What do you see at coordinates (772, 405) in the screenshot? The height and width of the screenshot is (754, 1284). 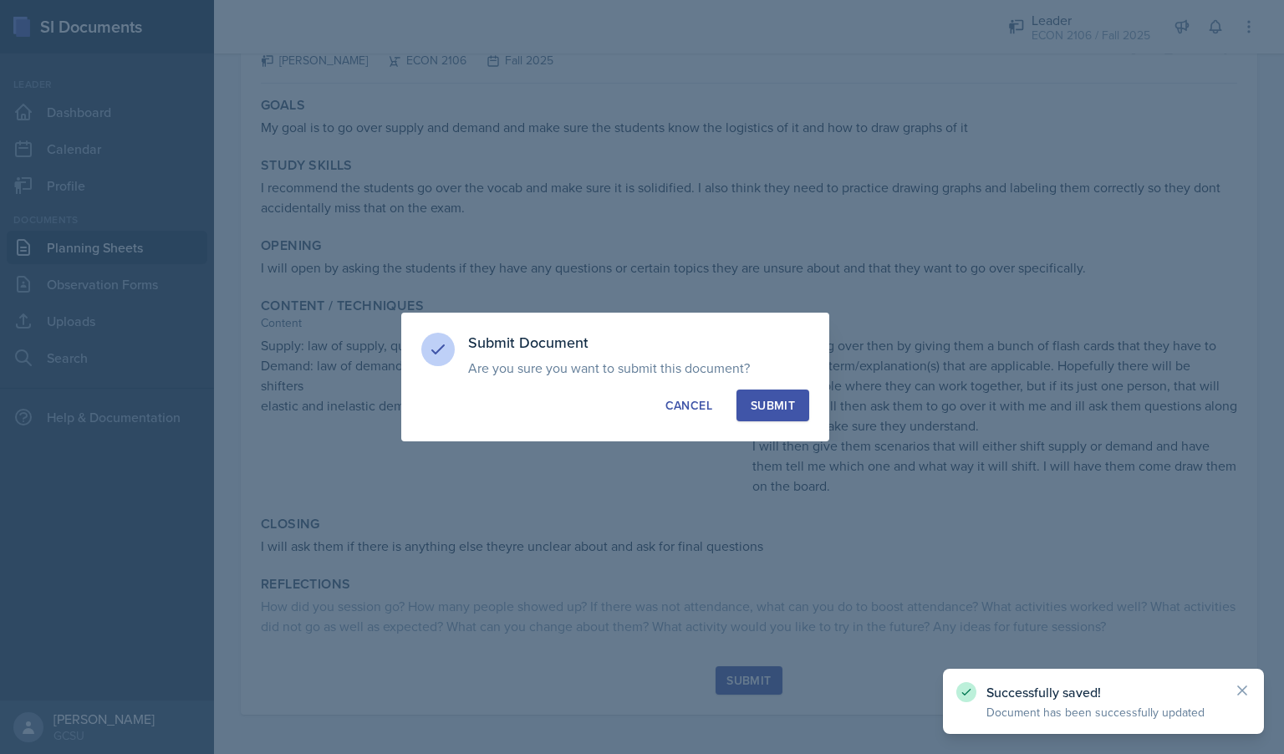 I see `div: Submit` at bounding box center [772, 405].